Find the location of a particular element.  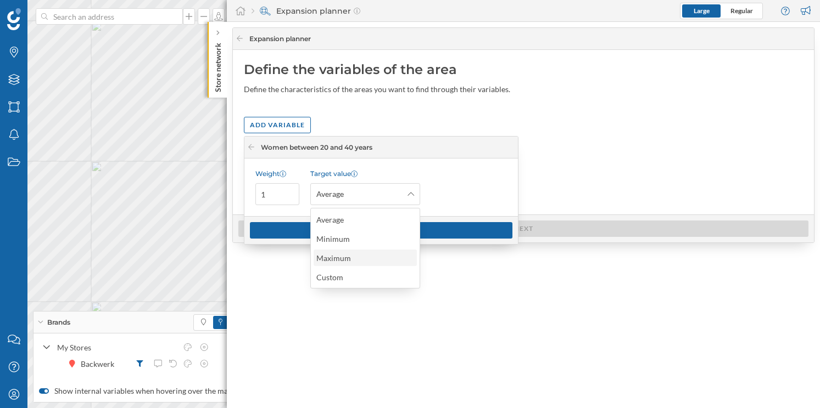

div: Target value is located at coordinates (408, 173).